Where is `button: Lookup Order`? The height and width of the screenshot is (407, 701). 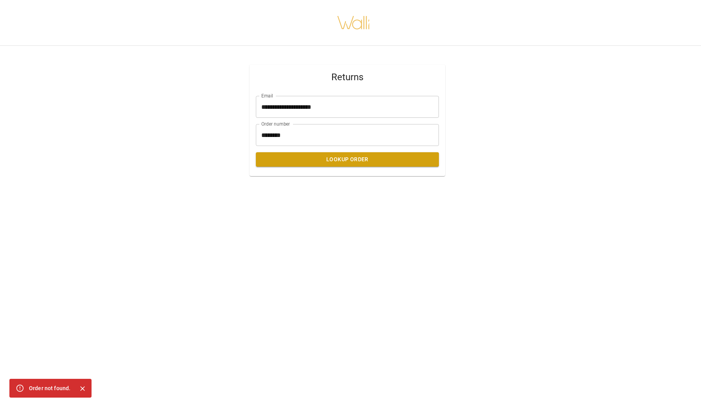 button: Lookup Order is located at coordinates (348, 159).